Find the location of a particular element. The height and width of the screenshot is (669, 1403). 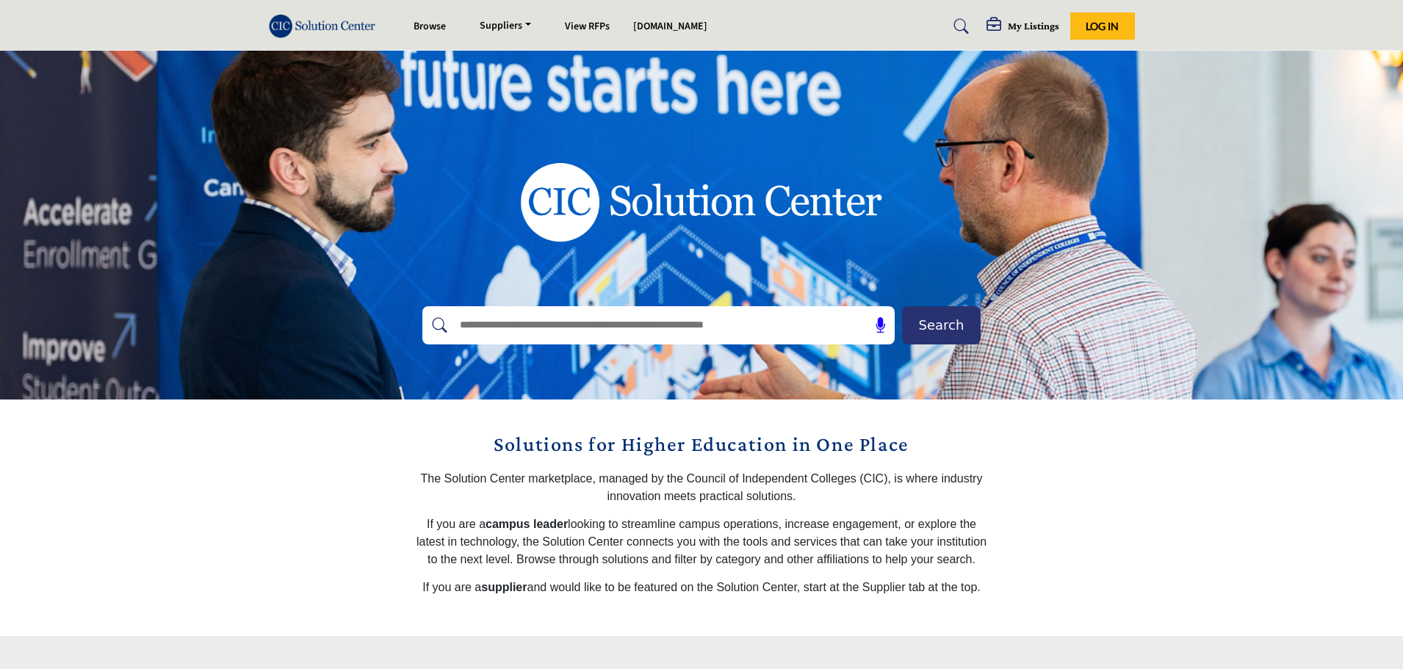

span: The Solution Center marketplace, managed by the Council of Independent Colleges (CIC), is where i... is located at coordinates (702, 487).